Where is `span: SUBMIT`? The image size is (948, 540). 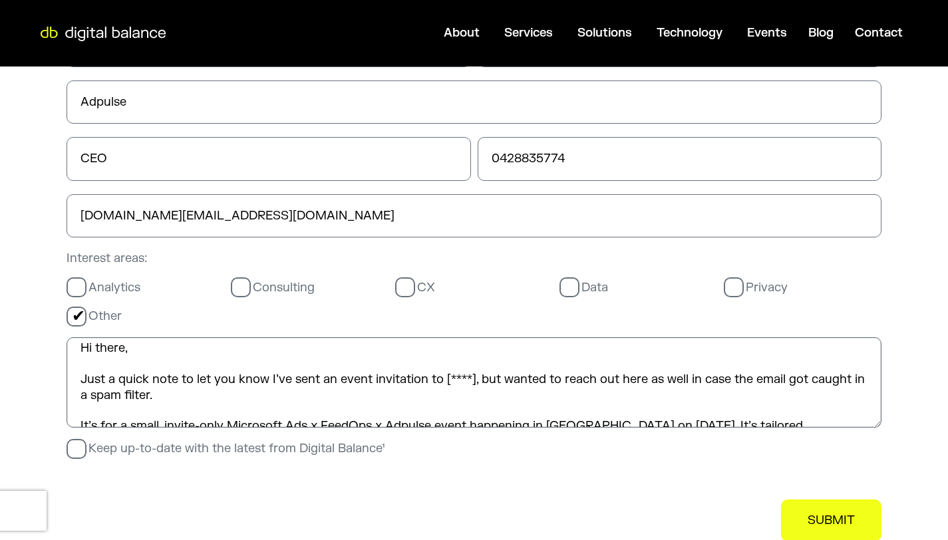 span: SUBMIT is located at coordinates (831, 520).